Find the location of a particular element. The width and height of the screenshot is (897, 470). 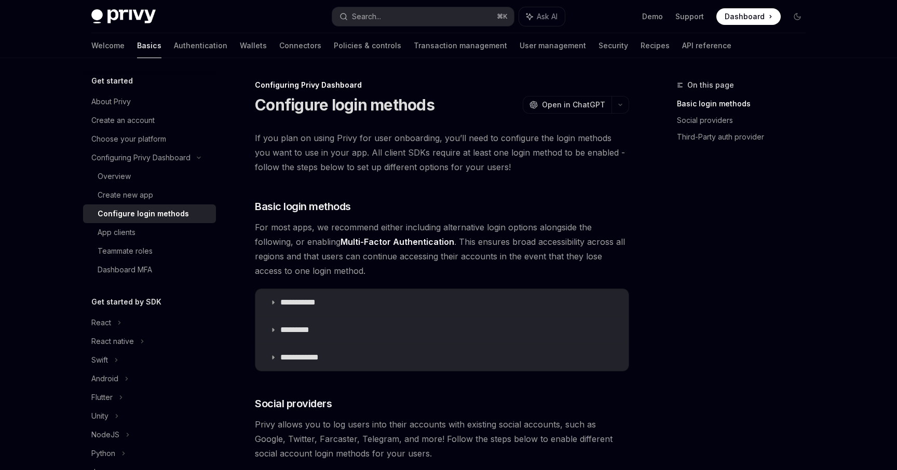

a: User management is located at coordinates (553, 46).